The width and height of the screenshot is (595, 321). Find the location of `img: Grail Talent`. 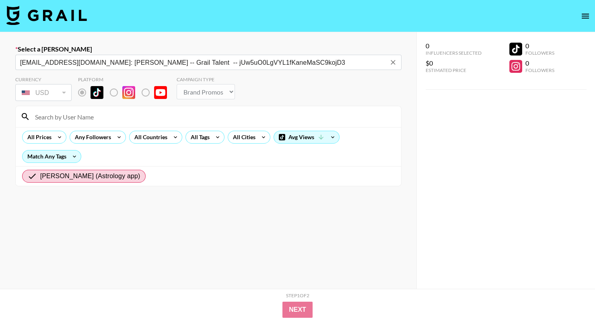

img: Grail Talent is located at coordinates (47, 15).